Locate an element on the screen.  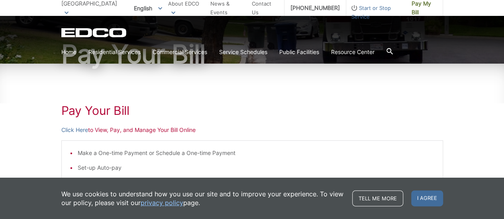
a: Tell me more is located at coordinates (377, 199).